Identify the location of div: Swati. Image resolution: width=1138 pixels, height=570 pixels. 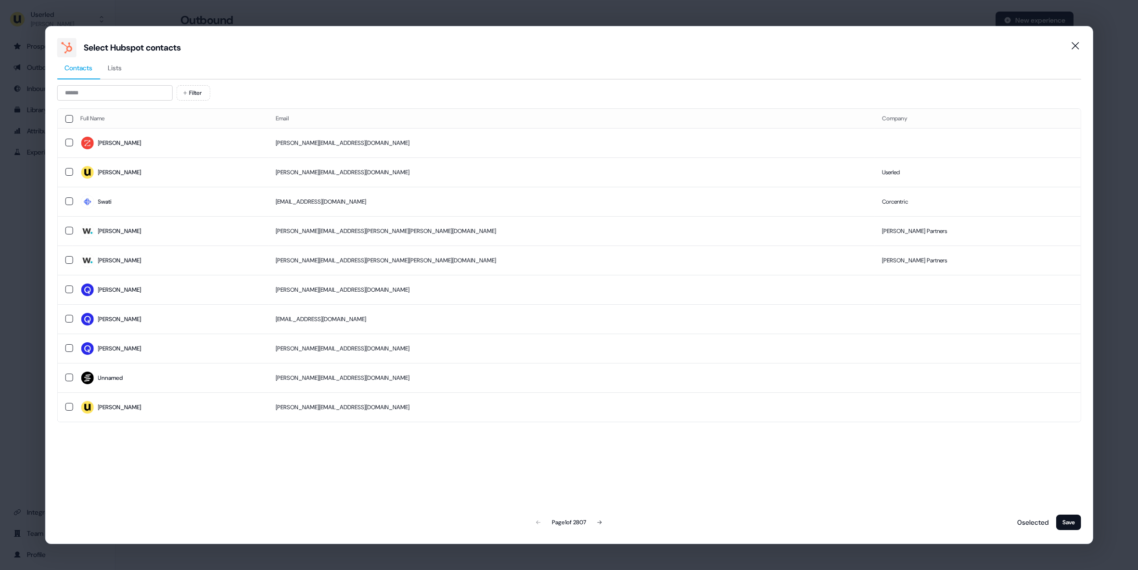
(104, 202).